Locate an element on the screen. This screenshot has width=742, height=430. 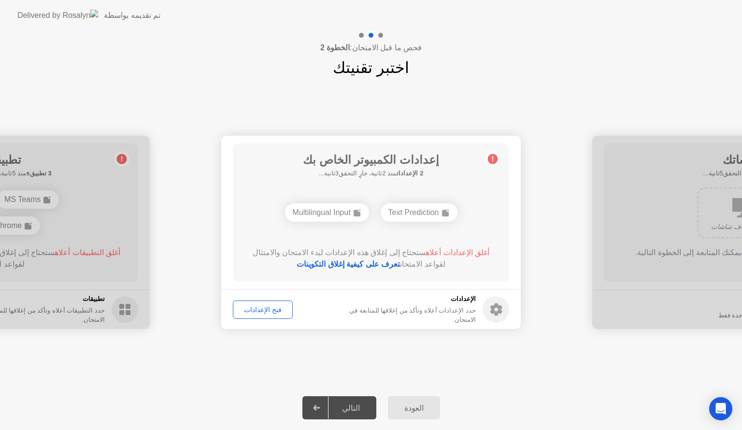
div: العودة is located at coordinates (414, 408).